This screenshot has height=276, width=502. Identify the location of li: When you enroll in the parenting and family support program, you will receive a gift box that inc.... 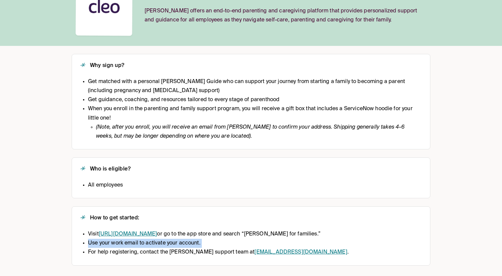
(255, 122).